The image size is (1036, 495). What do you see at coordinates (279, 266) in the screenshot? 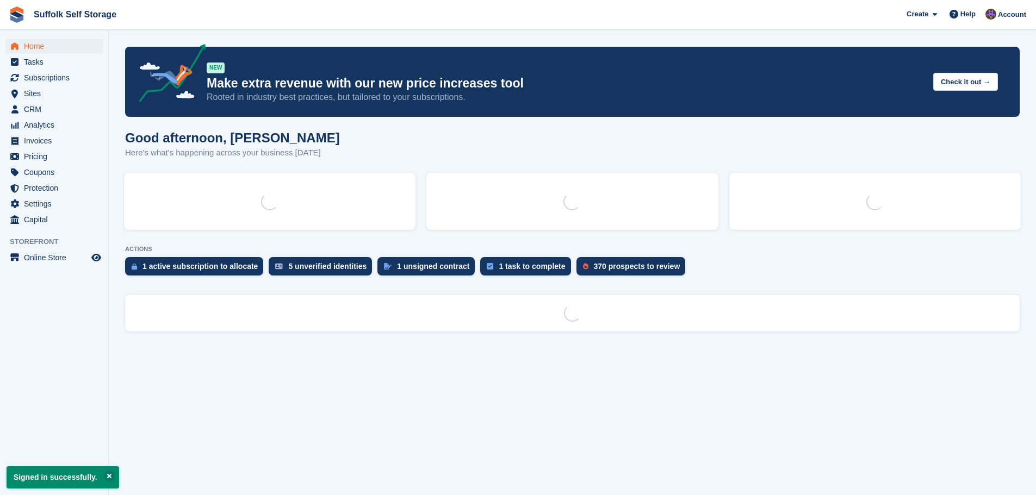
I see `img: verify_identity-adf6edd0f0f0b5bbfe63781bf79b02c33cf7c696d77639b501bdc392416b5a36.svg` at bounding box center [279, 266].